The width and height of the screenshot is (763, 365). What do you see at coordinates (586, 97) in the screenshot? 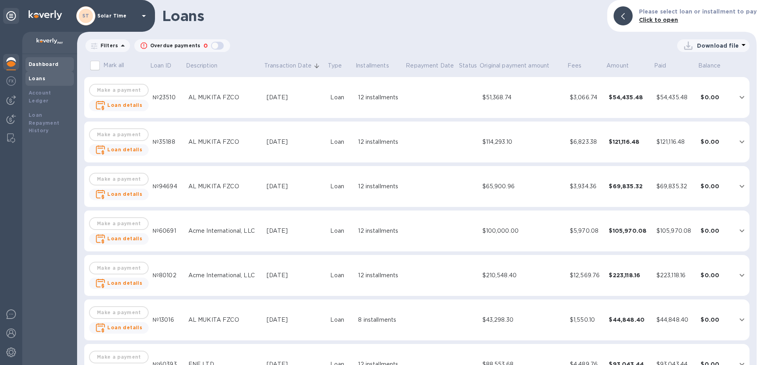
I see `div: $3,066.74` at bounding box center [586, 97].